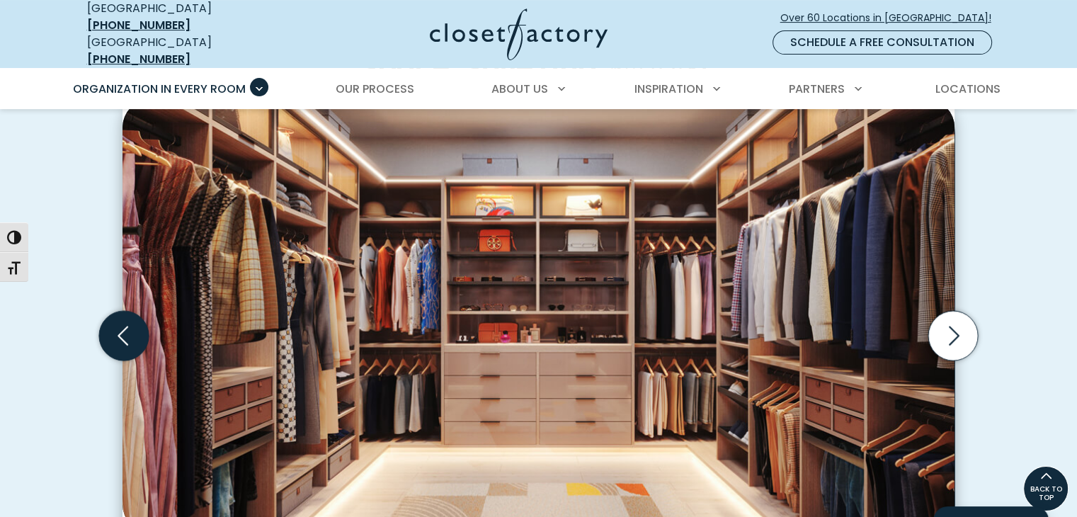 The image size is (1077, 517). I want to click on span: About Us, so click(520, 88).